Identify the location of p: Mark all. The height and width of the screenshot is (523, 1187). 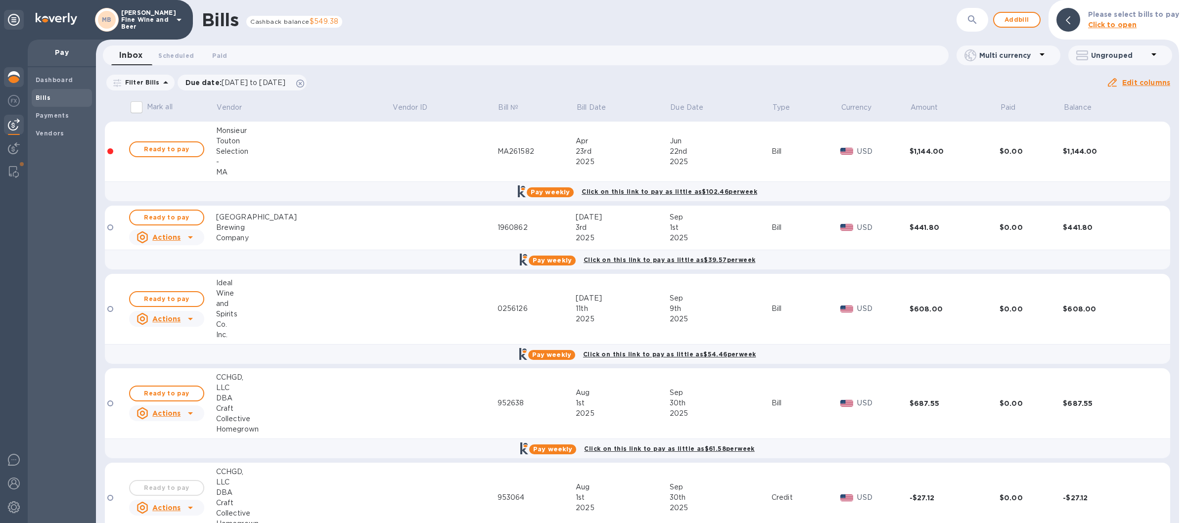
(160, 107).